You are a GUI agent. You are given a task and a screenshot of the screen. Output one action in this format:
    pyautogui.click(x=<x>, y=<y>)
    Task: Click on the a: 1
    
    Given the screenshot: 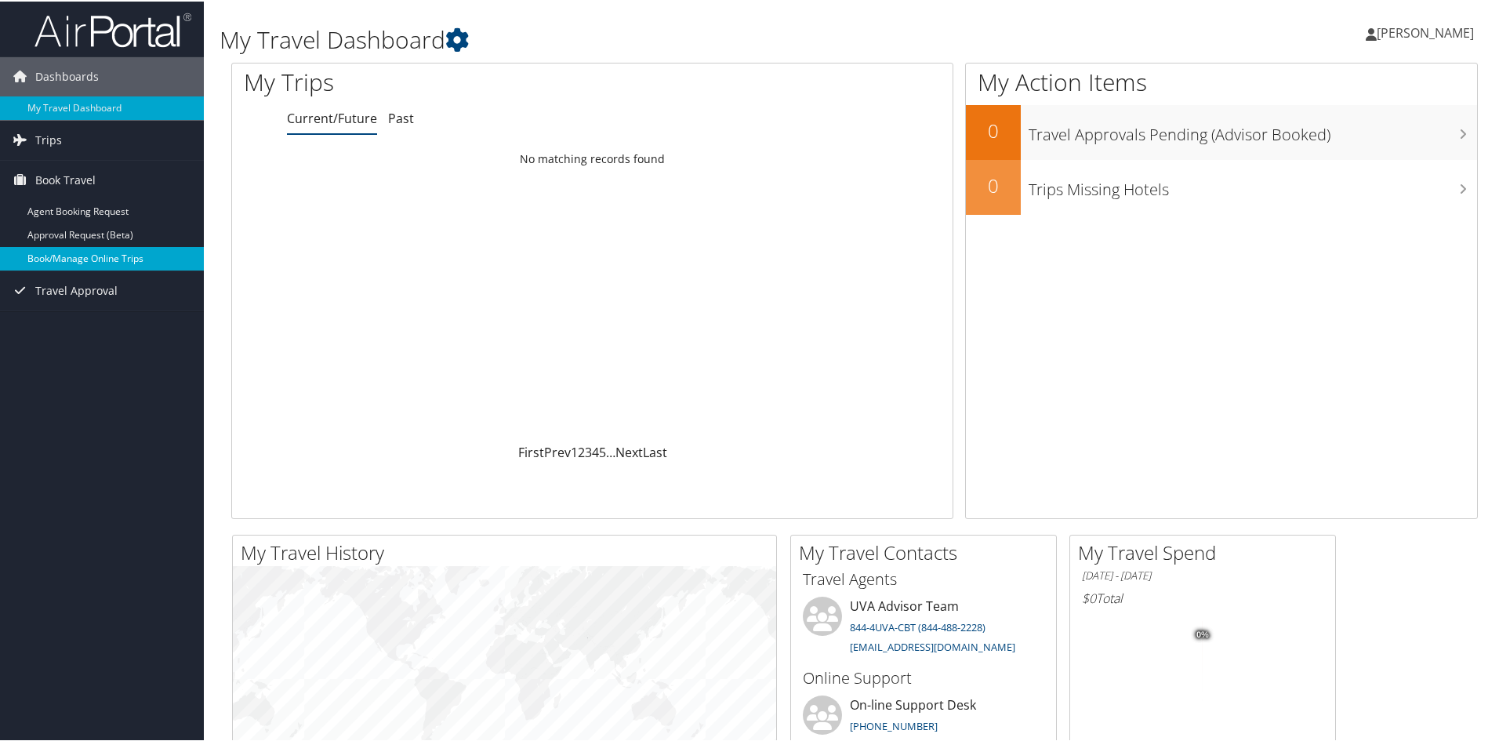 What is the action you would take?
    pyautogui.click(x=574, y=451)
    